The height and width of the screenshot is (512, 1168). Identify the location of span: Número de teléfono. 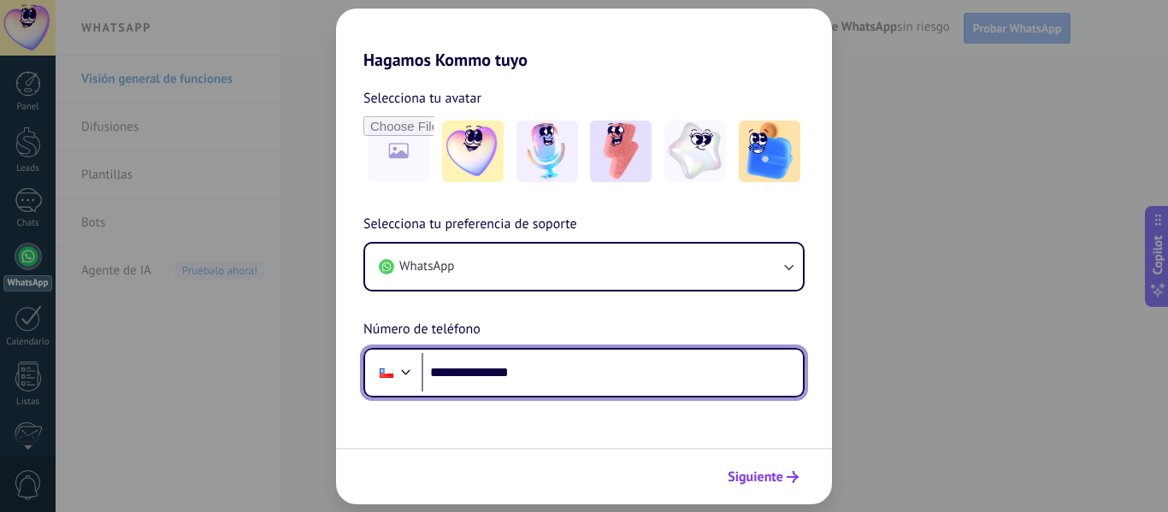
(422, 330).